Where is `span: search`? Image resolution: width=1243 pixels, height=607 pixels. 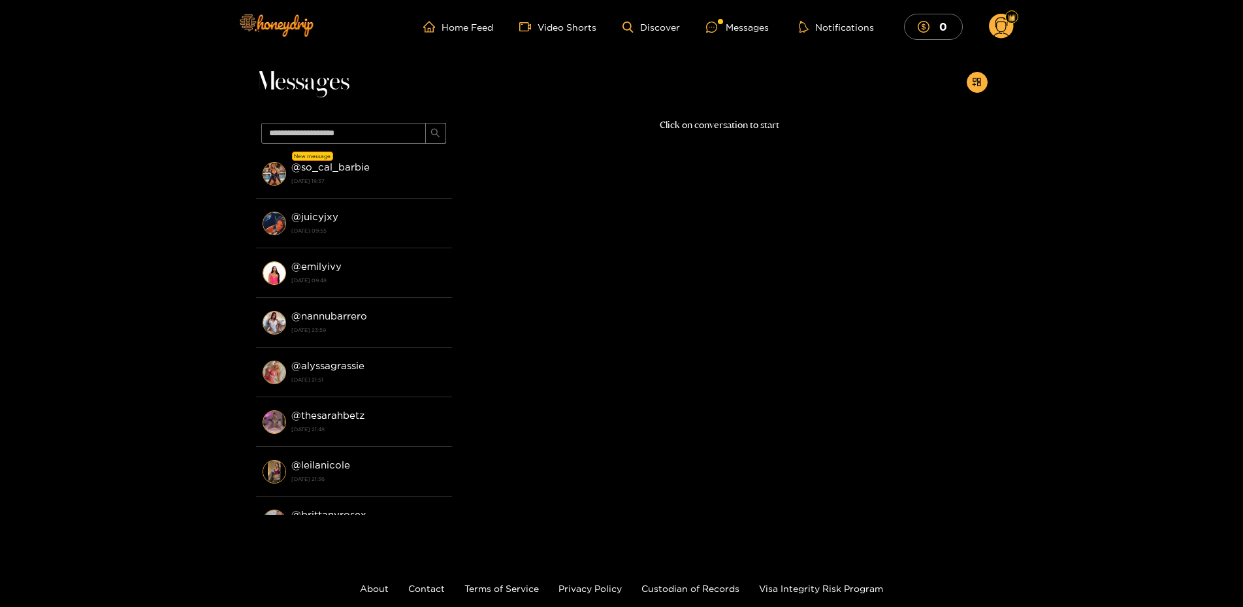
span: search is located at coordinates (435, 133).